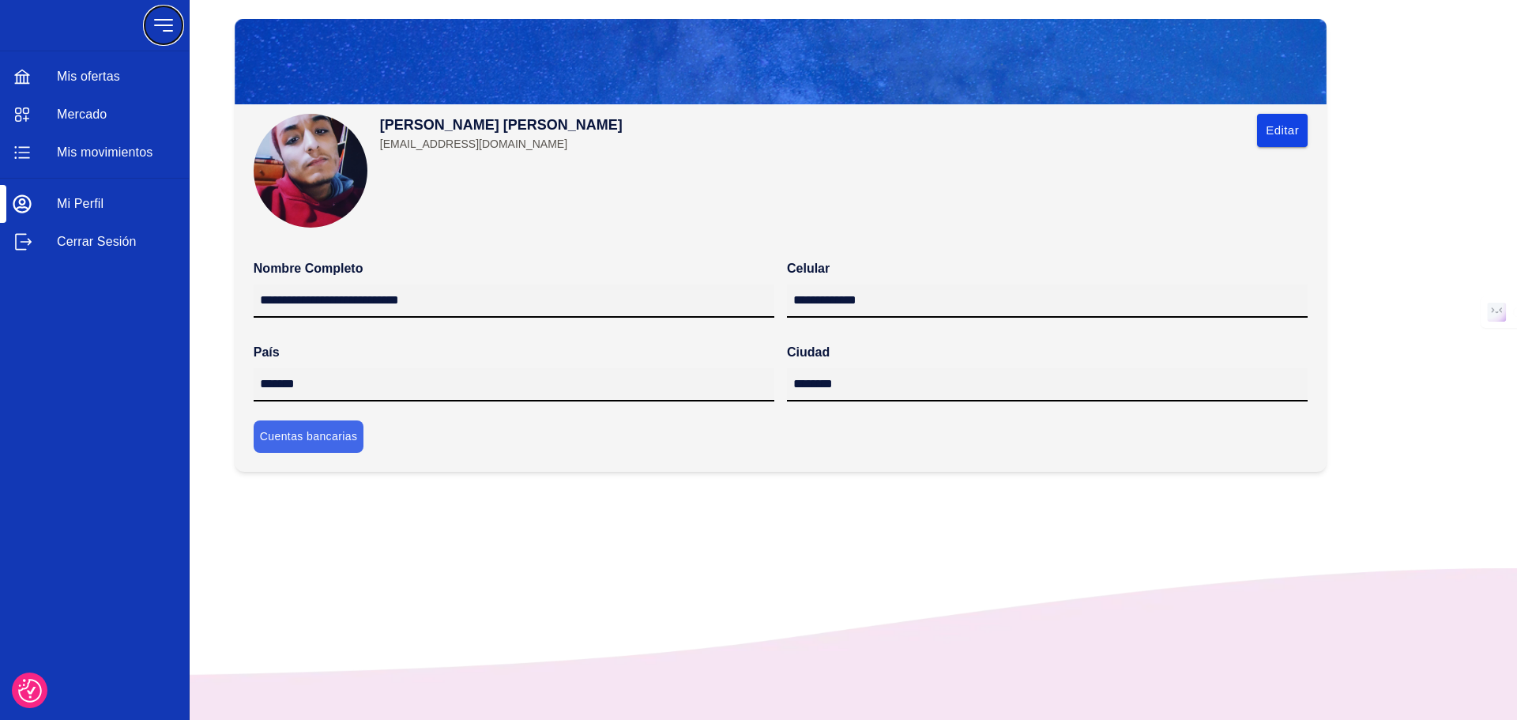  What do you see at coordinates (309, 436) in the screenshot?
I see `button: Cuentas bancarias` at bounding box center [309, 436].